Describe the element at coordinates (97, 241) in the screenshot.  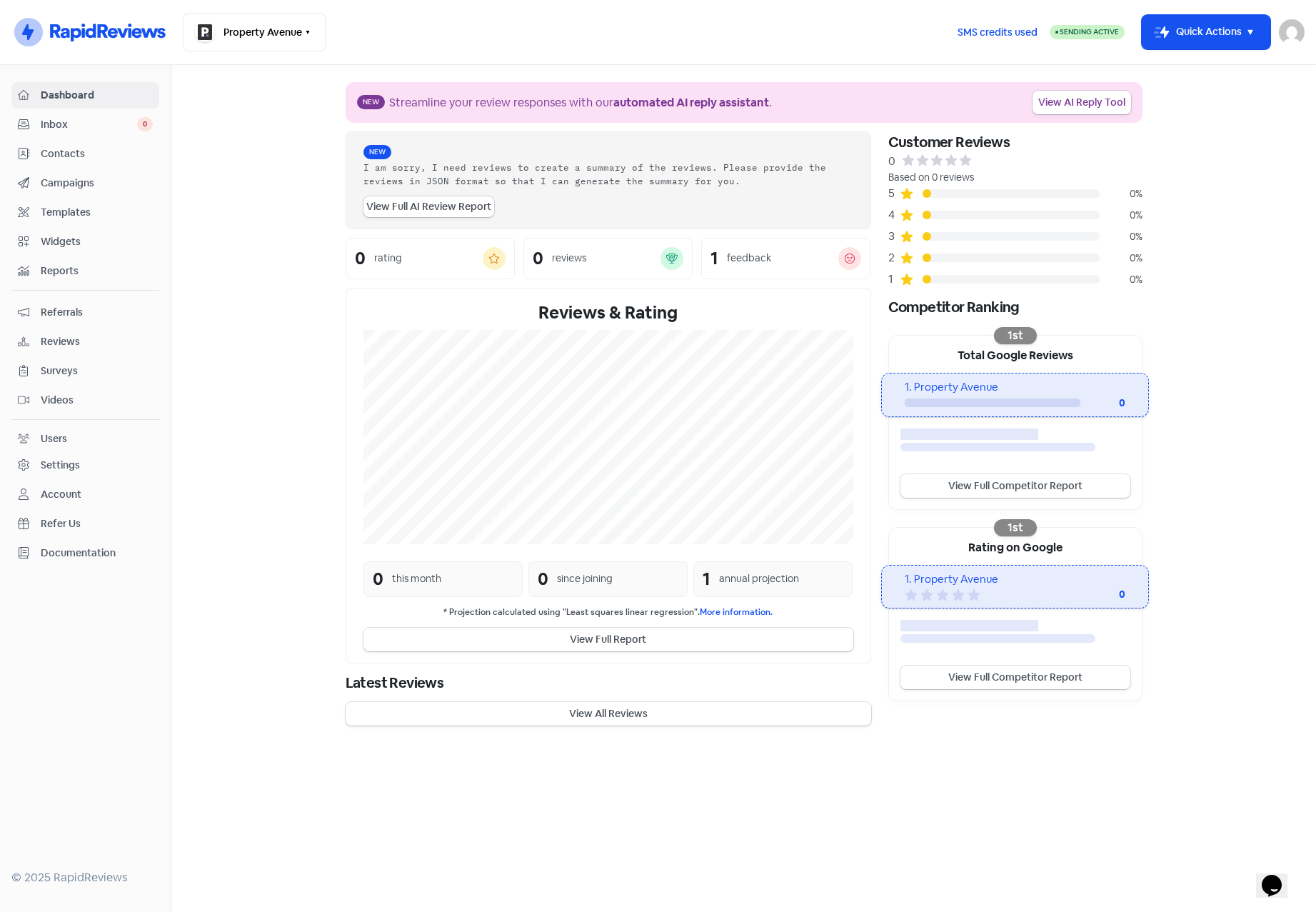
I see `span: Widgets` at that location.